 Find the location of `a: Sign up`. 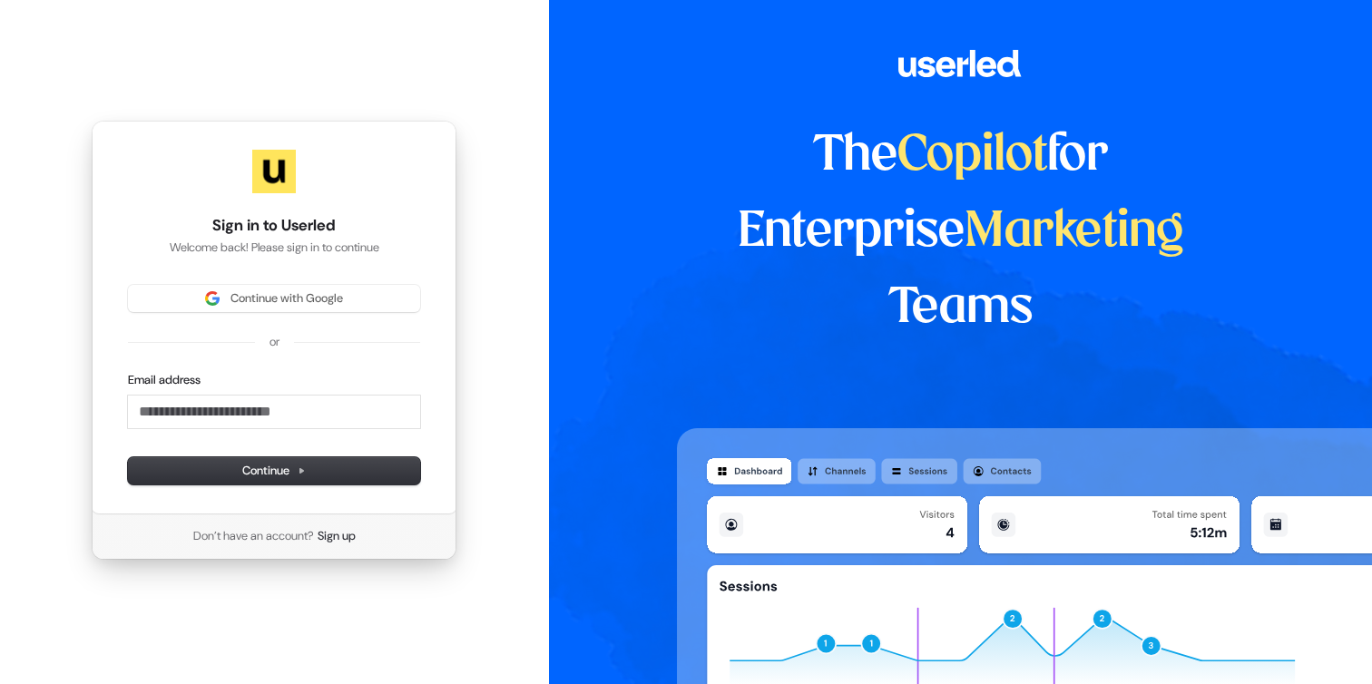

a: Sign up is located at coordinates (337, 536).